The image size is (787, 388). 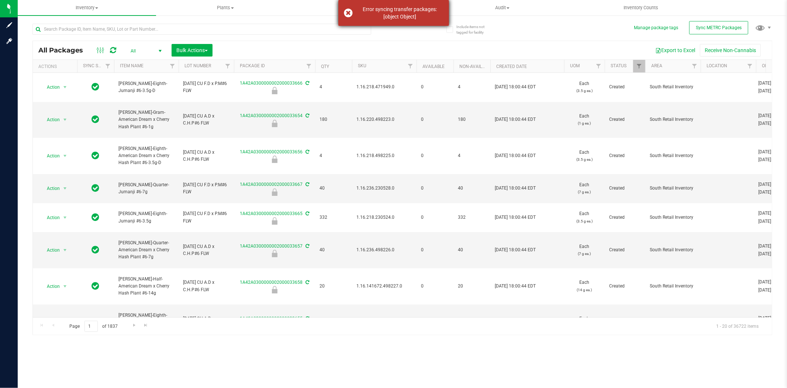 I want to click on a: Go to the next page, so click(x=134, y=325).